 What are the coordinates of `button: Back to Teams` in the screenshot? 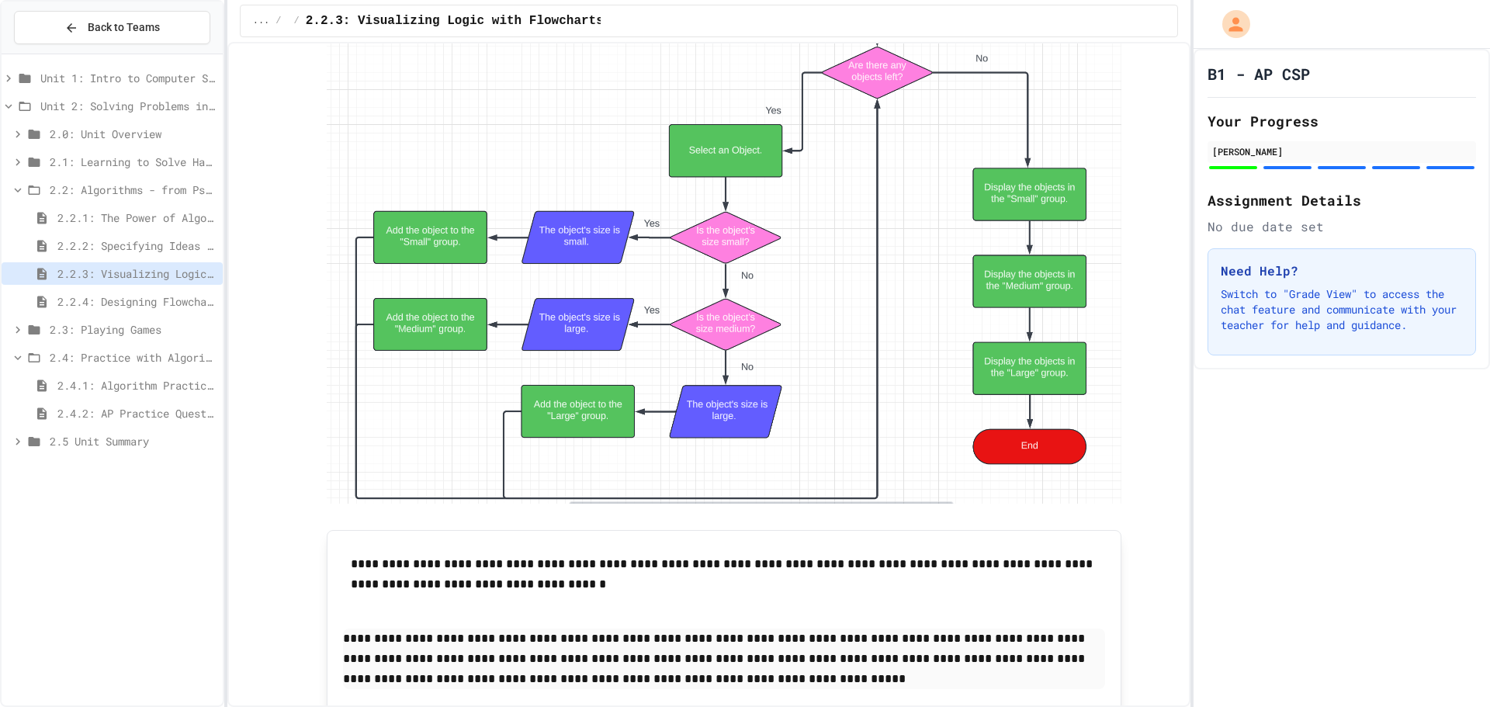 It's located at (112, 27).